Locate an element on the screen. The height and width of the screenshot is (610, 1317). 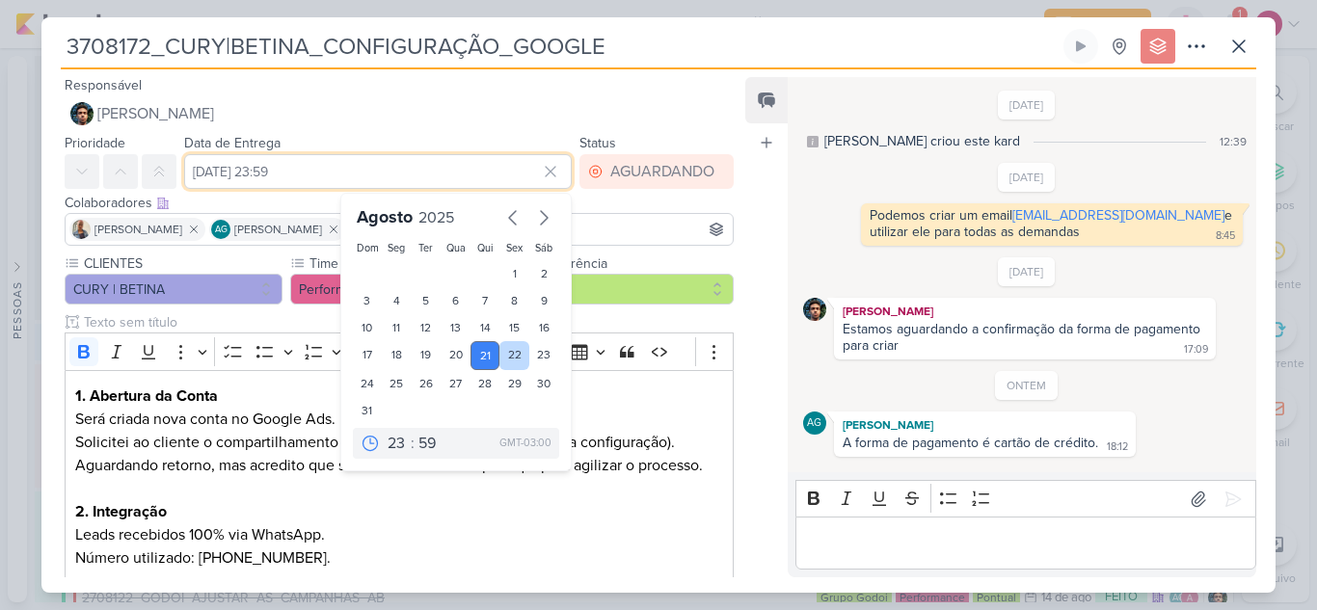
div: 12:39 is located at coordinates (1233, 142).